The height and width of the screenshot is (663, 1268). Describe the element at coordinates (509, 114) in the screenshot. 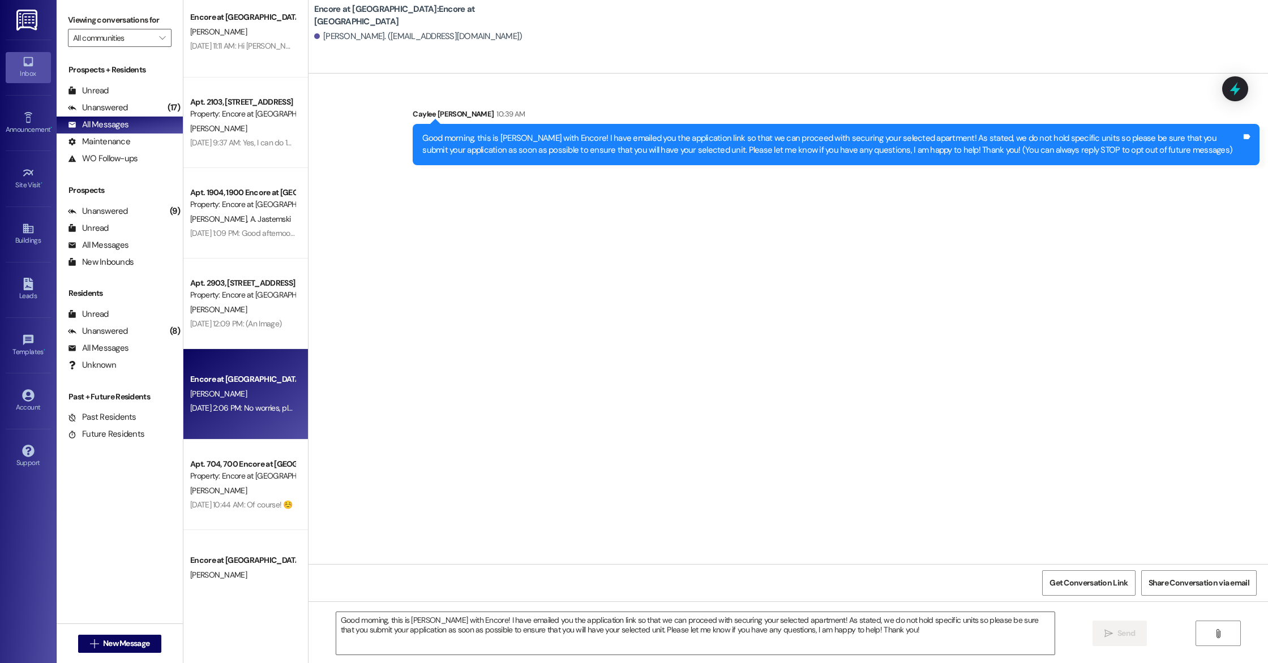

I see `div: 10:39 AM` at that location.